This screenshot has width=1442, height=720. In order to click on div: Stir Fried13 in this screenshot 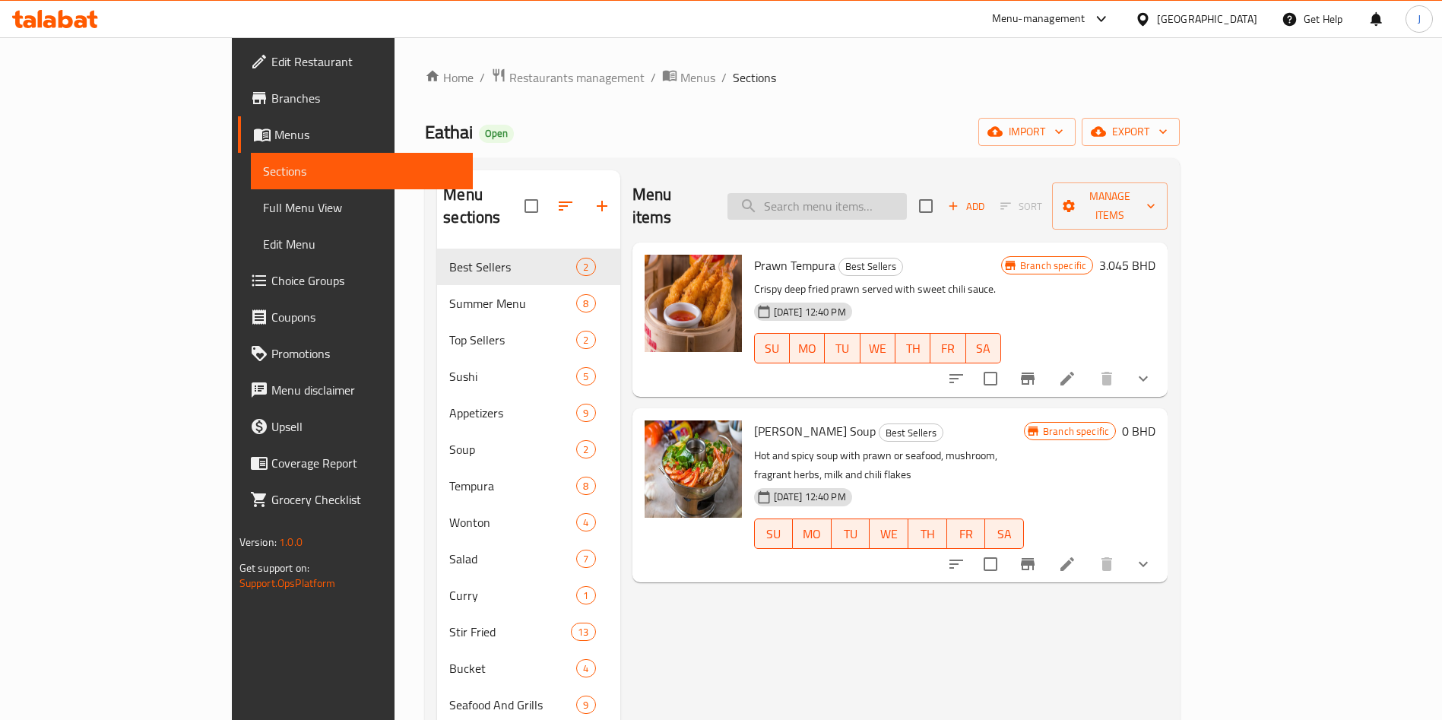, I will do `click(528, 631)`.